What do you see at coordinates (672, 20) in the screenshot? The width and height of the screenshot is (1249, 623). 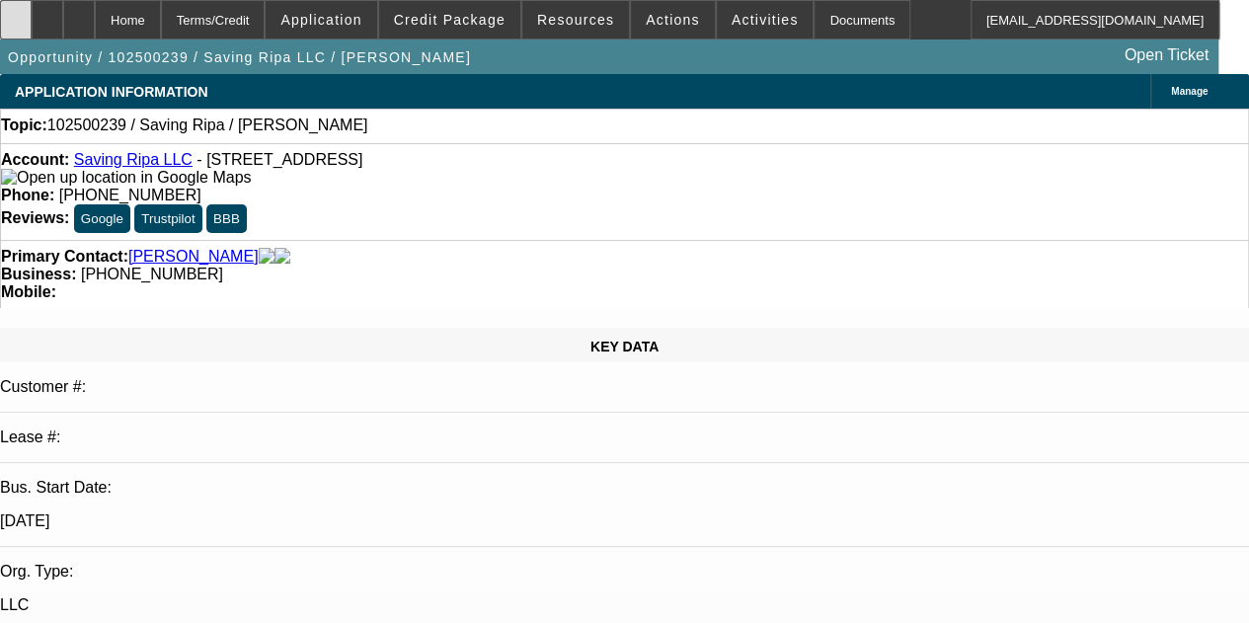 I see `button: Actions` at bounding box center [672, 20].